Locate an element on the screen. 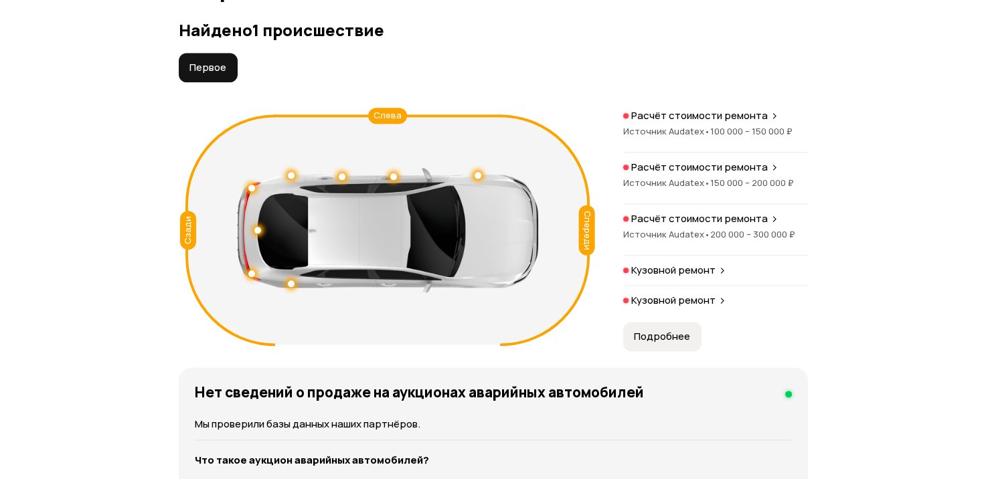 The height and width of the screenshot is (479, 986). strong: Что такое аукцион аварийных автомобилей? is located at coordinates (312, 460).